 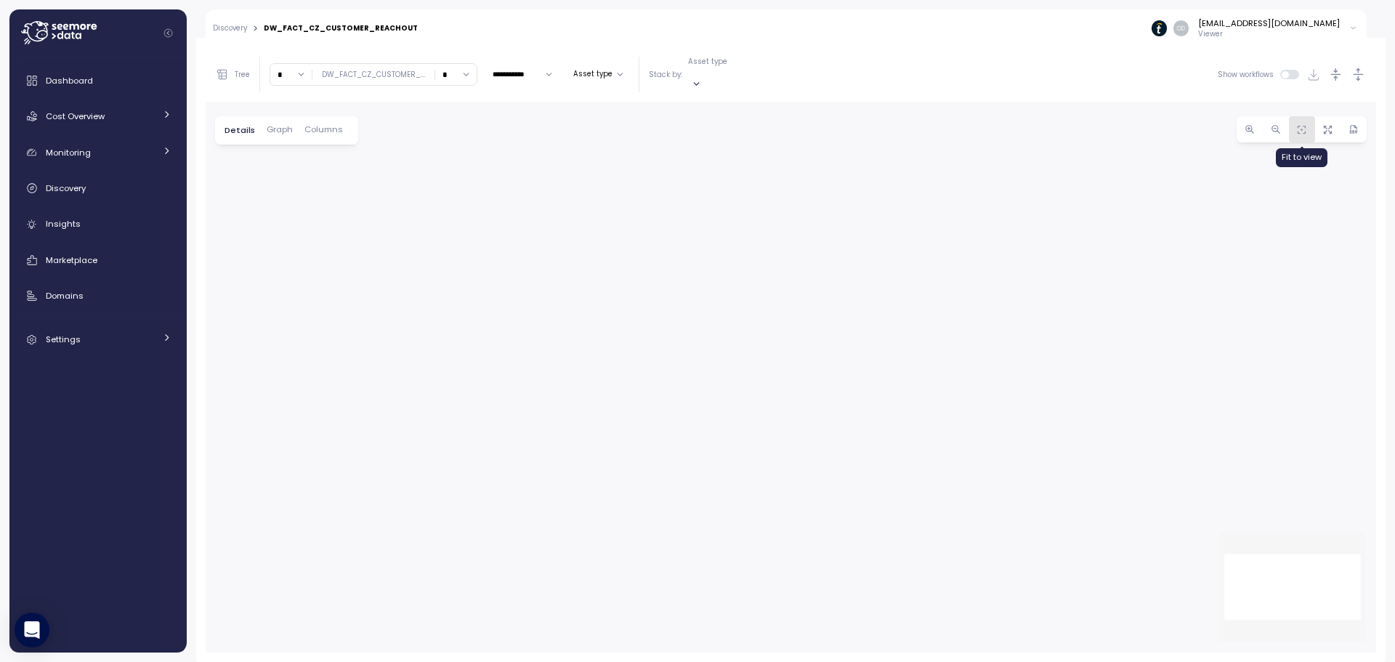 What do you see at coordinates (665, 75) in the screenshot?
I see `p: Stack by:` at bounding box center [665, 75].